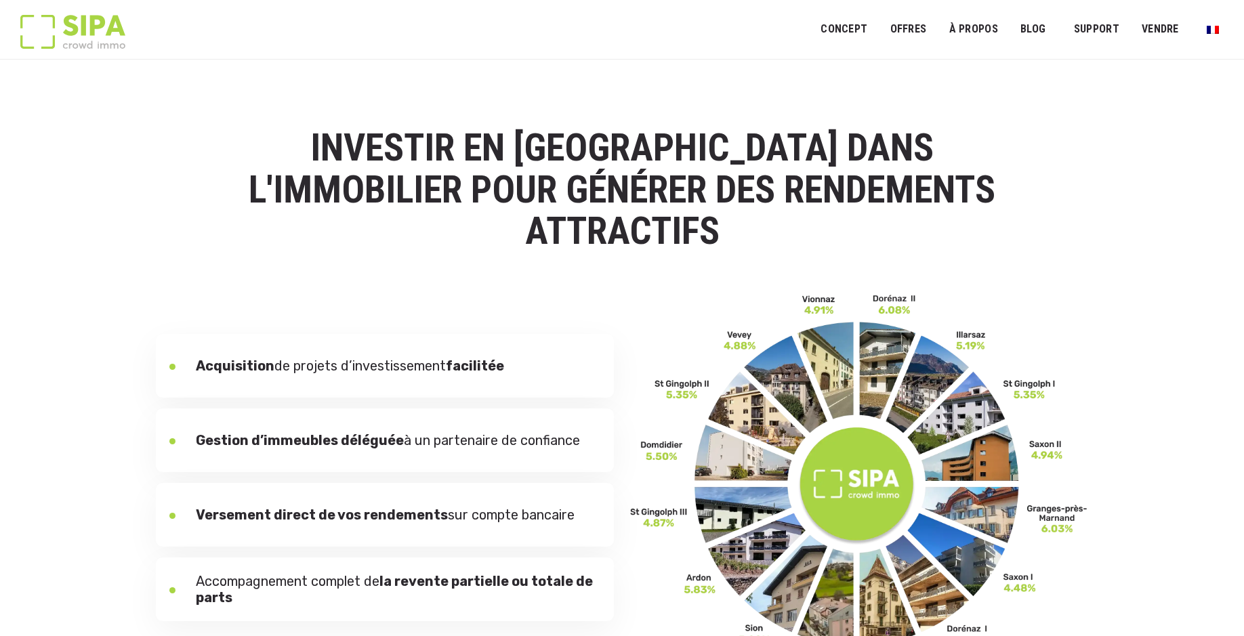  I want to click on a: Passer à, so click(1213, 29).